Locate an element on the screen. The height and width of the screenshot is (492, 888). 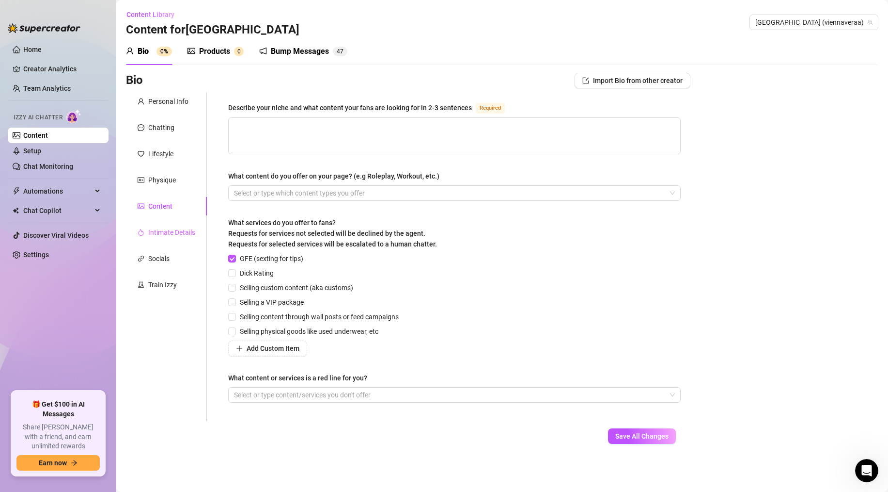
button: Import Bio from other creator is located at coordinates (633, 80).